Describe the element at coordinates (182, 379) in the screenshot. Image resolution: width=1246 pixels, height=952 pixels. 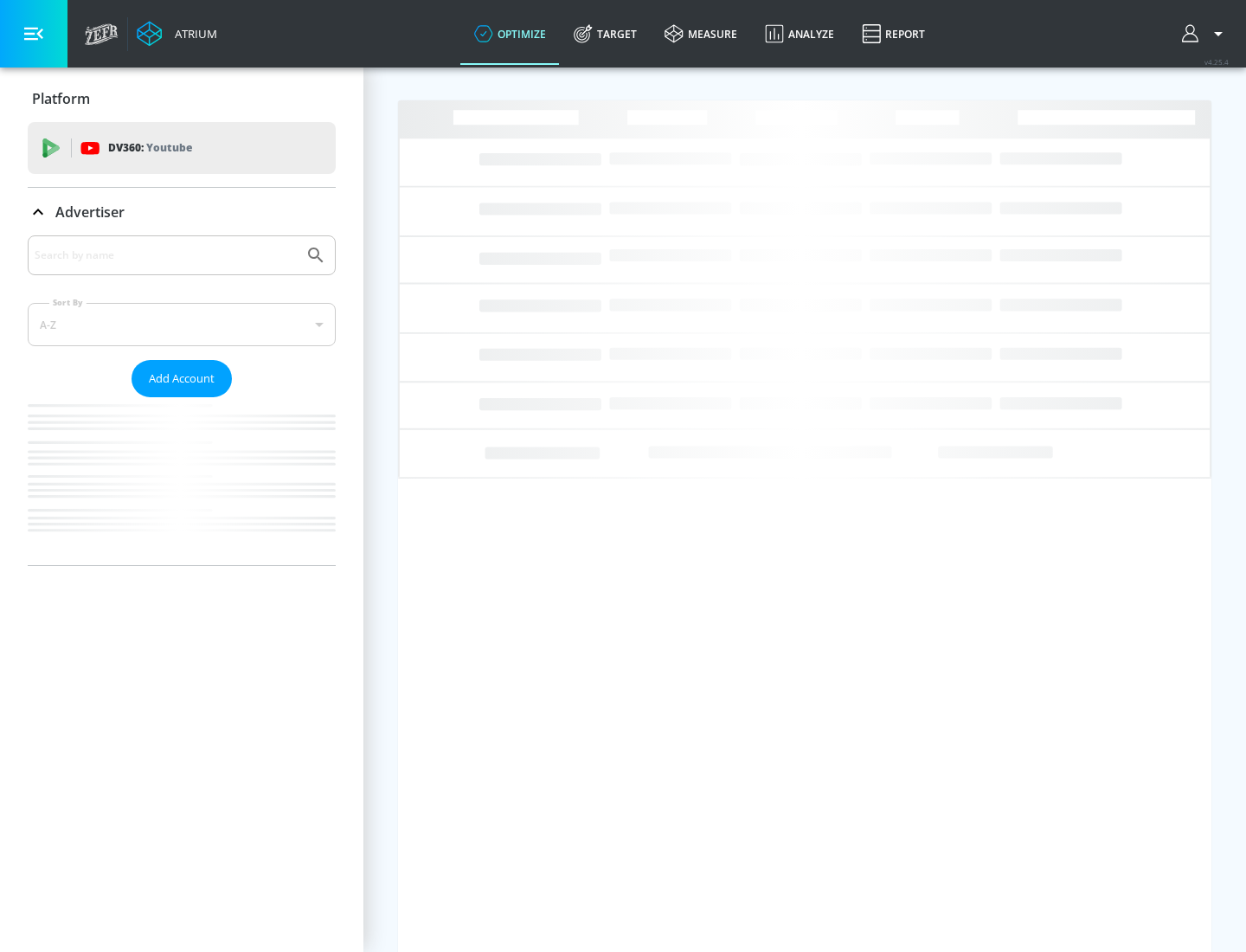
I see `span: Add Account` at that location.